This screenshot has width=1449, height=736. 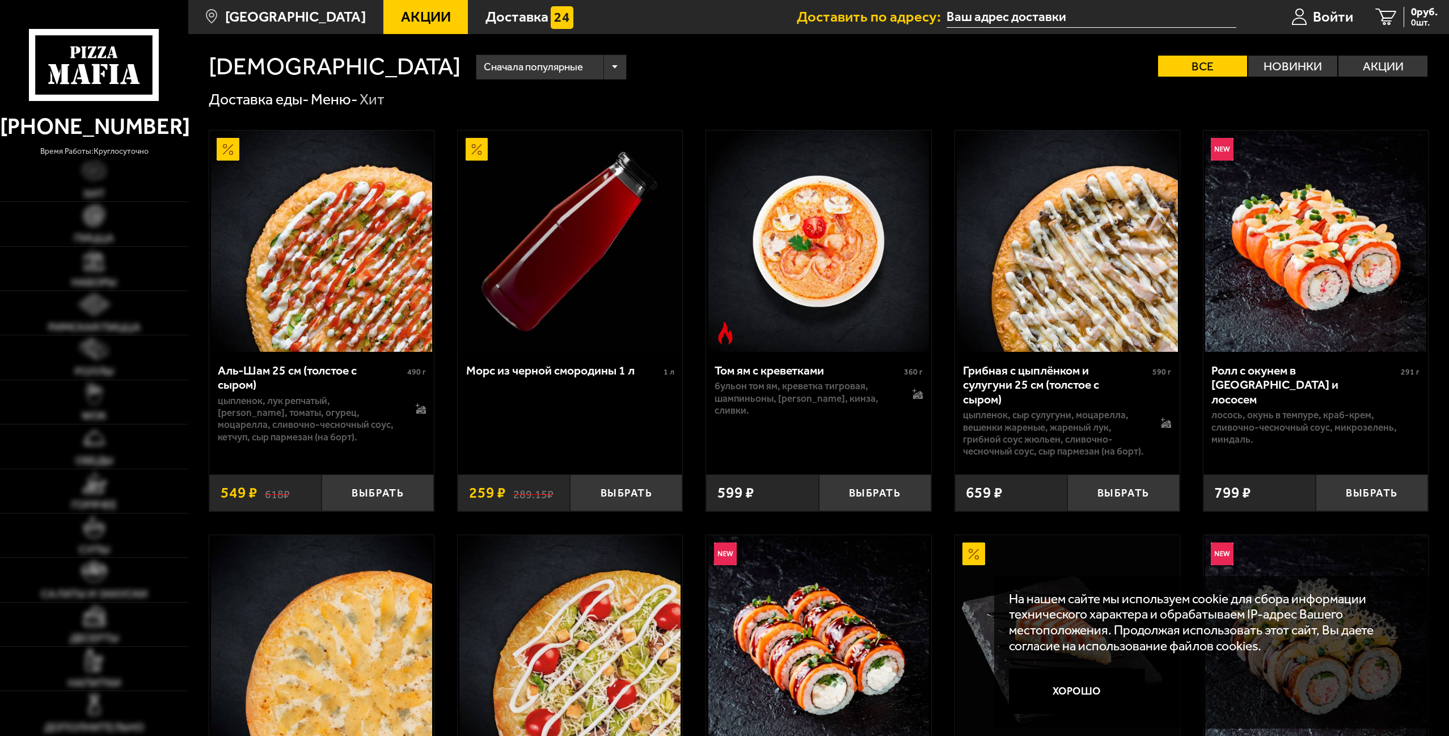 I want to click on a: Меню-, so click(x=334, y=99).